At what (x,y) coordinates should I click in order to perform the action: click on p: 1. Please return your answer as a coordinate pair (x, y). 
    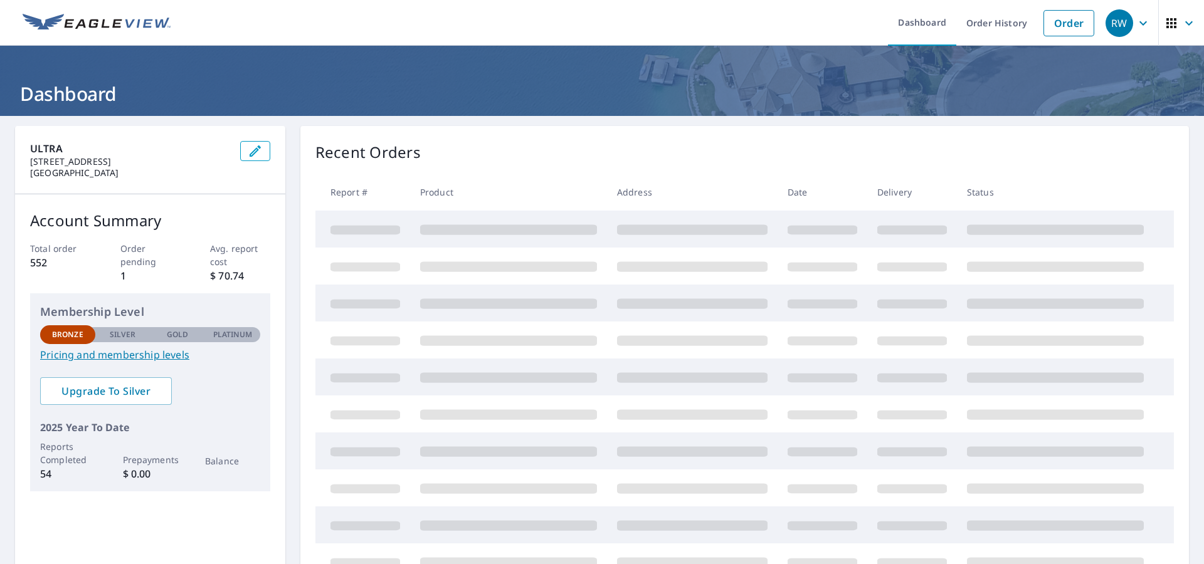
    Looking at the image, I should click on (151, 276).